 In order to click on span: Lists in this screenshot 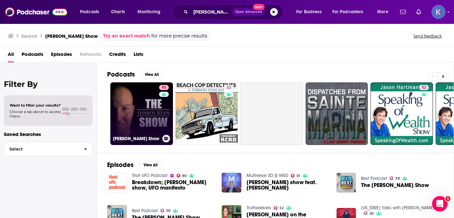, I will do `click(138, 55)`.